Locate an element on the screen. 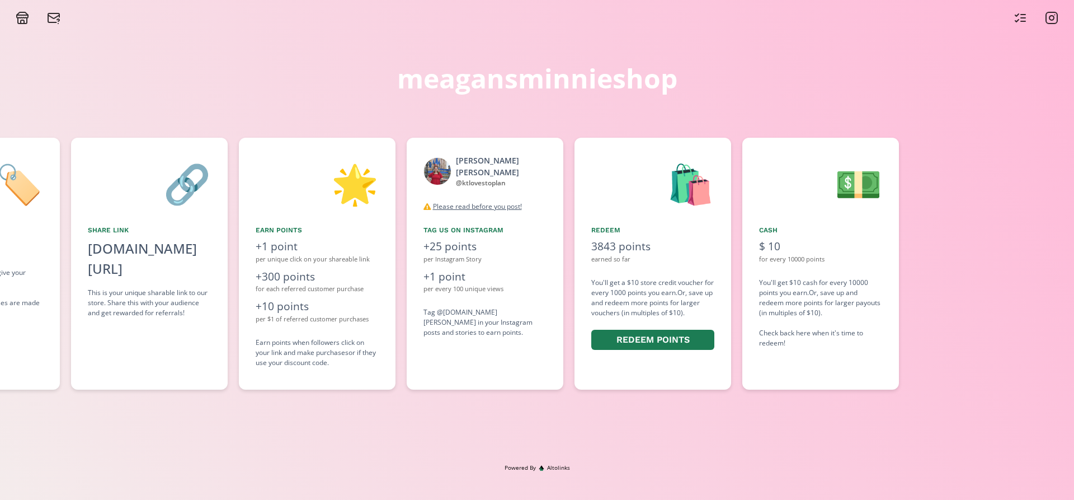 Image resolution: width=1074 pixels, height=500 pixels. img: favicon-32x32.png is located at coordinates (542, 468).